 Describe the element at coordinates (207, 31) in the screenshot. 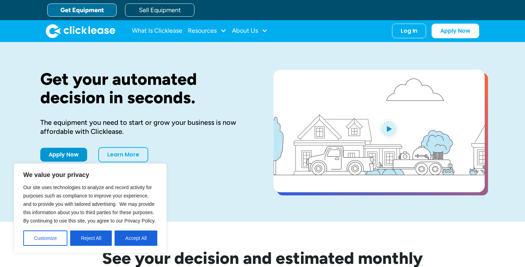

I see `div: Resources` at that location.